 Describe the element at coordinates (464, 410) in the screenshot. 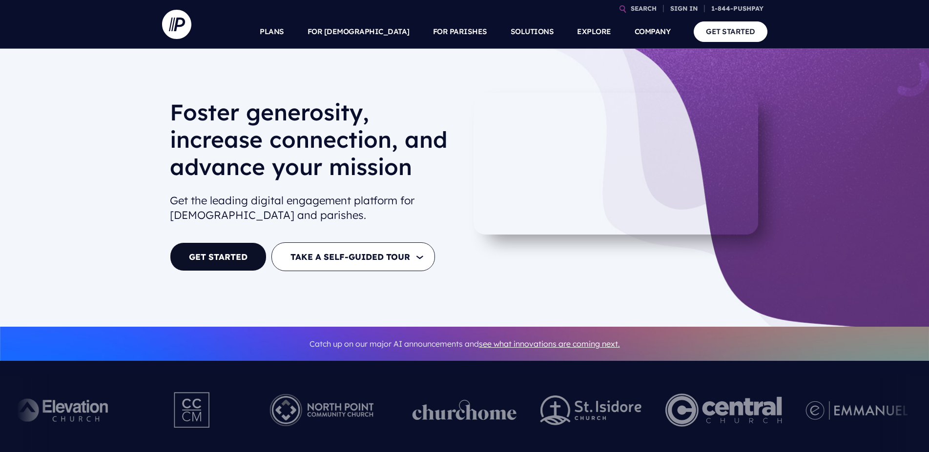

I see `img: pp_logos_1` at that location.